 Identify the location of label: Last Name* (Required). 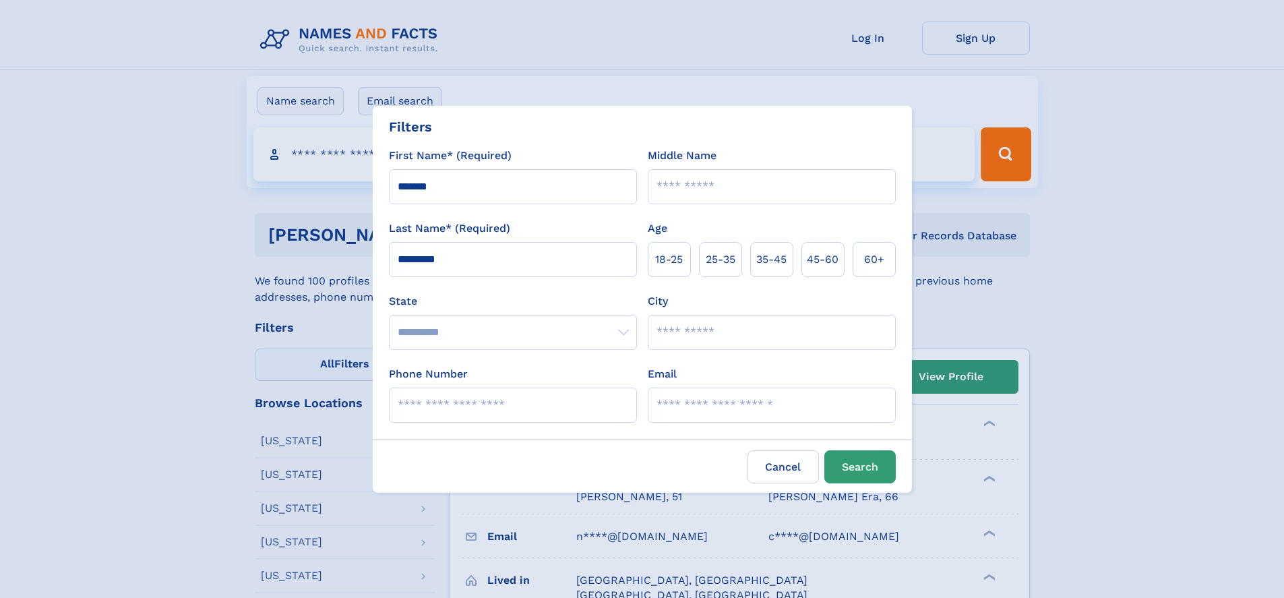
(449, 228).